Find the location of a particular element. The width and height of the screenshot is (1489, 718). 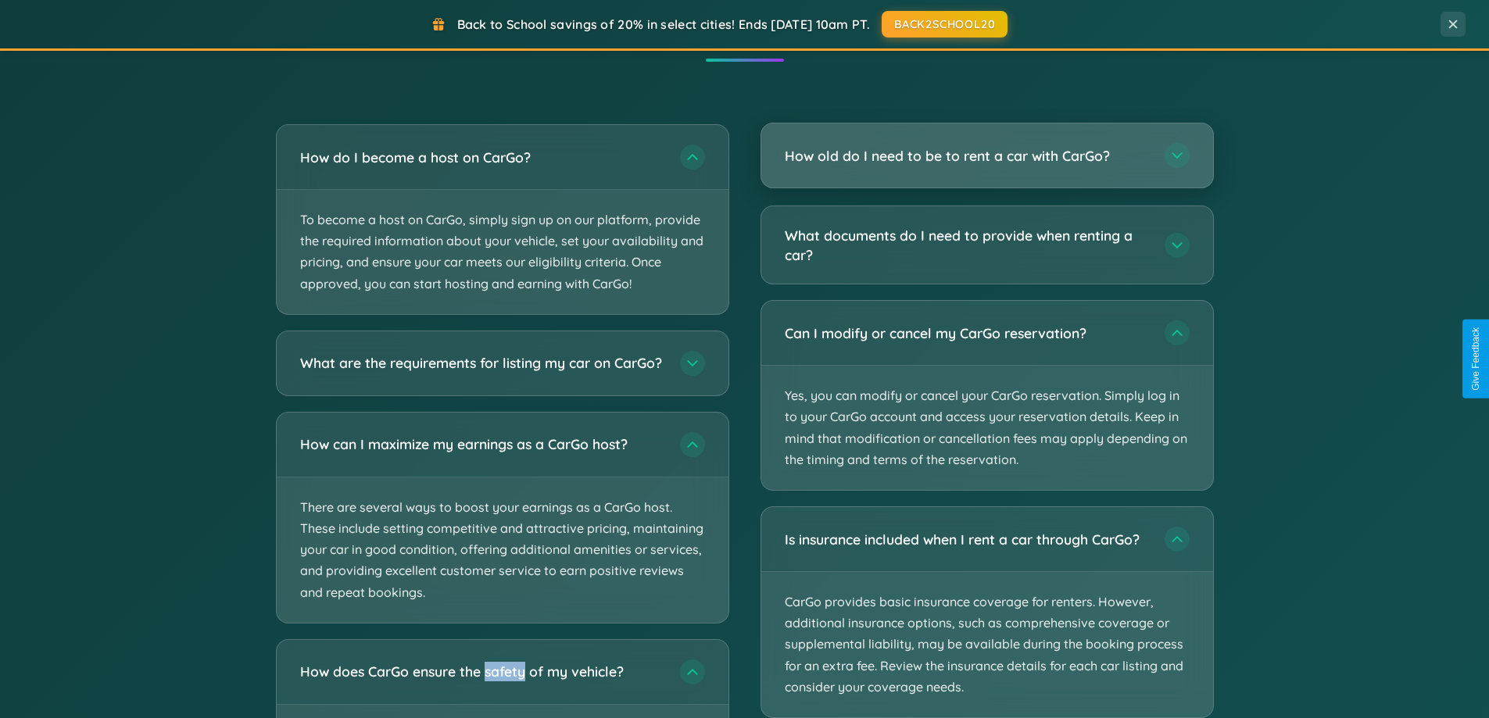

p: CarGo provides basic insurance coverage for renters. However, additional insurance options, such ... is located at coordinates (987, 645).